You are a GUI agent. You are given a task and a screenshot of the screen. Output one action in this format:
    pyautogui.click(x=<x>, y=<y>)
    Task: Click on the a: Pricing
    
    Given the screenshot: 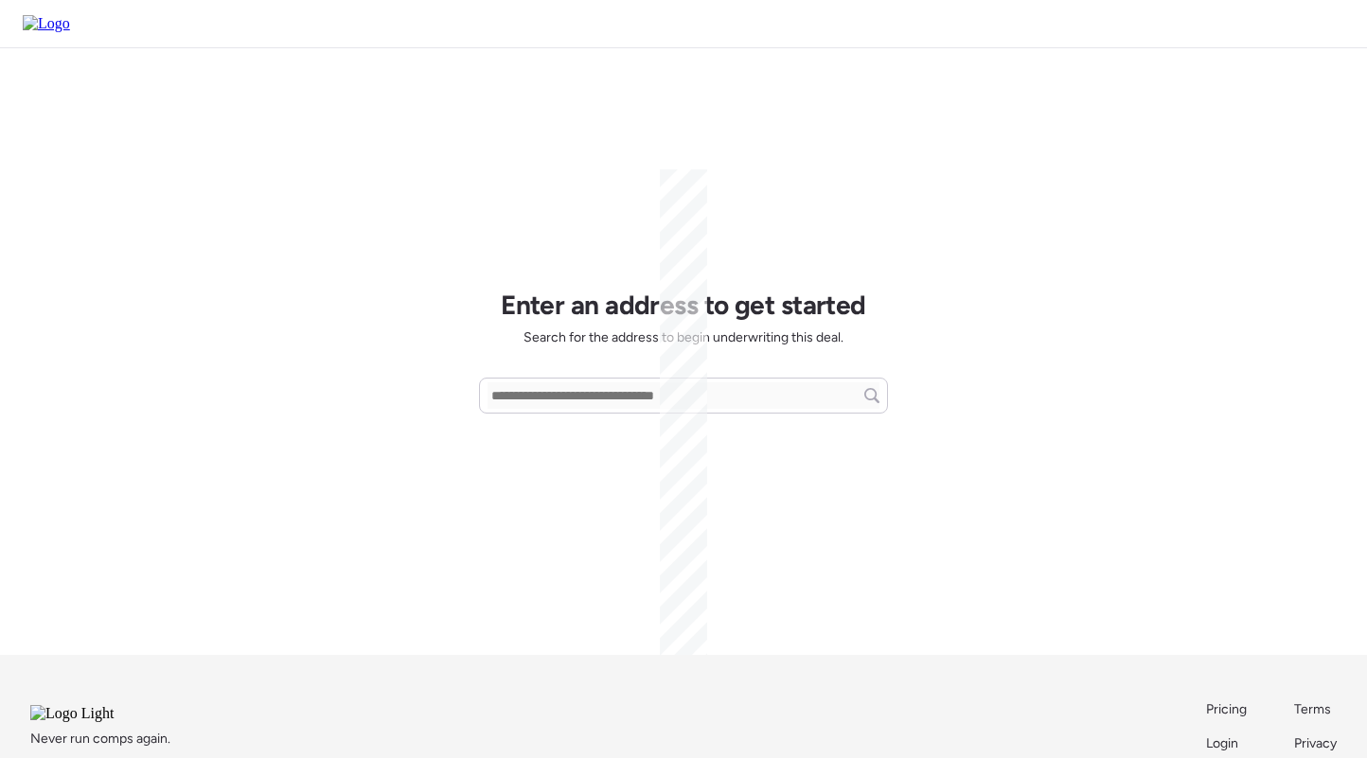 What is the action you would take?
    pyautogui.click(x=1227, y=710)
    